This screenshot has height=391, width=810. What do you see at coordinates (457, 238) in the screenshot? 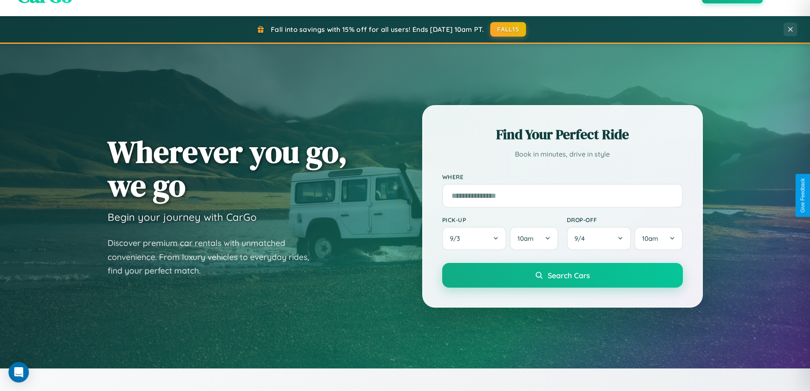
I see `span: 9 / 3` at bounding box center [457, 238].